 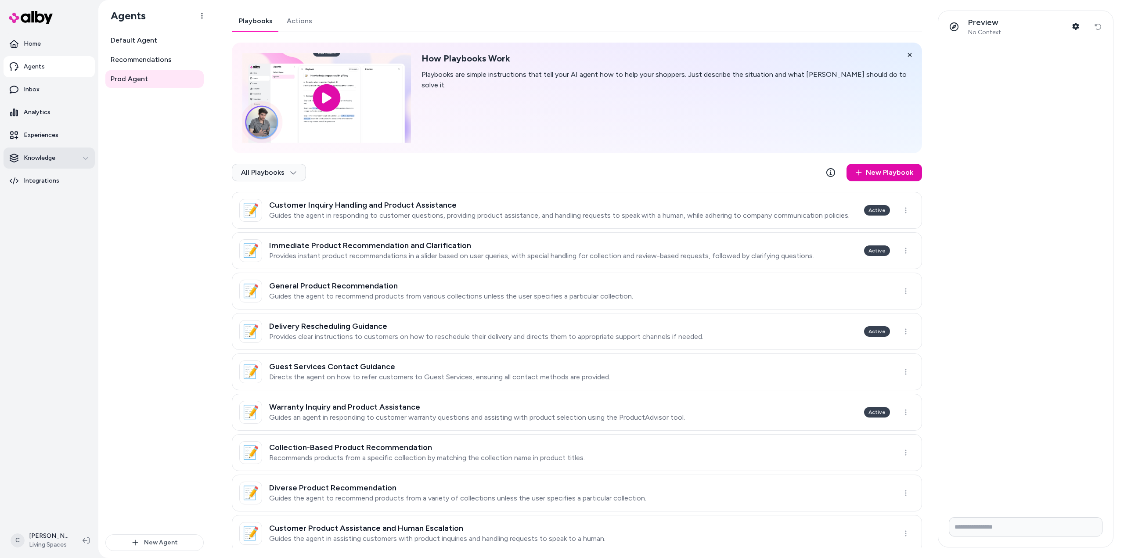 I want to click on h1: Agents, so click(x=125, y=16).